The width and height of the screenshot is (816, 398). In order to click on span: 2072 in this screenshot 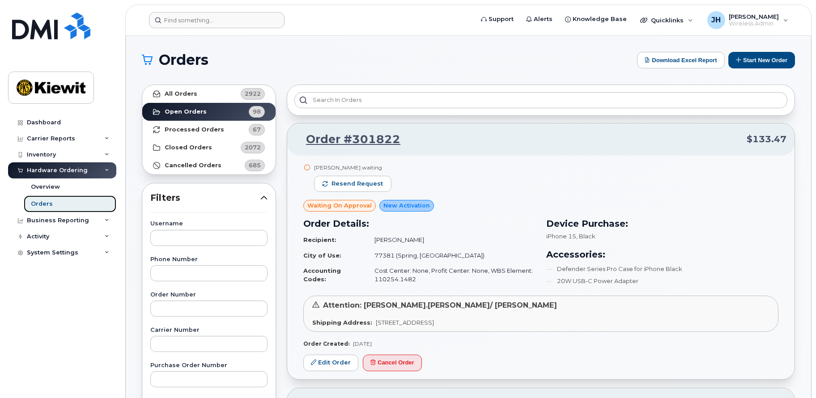, I will do `click(253, 147)`.